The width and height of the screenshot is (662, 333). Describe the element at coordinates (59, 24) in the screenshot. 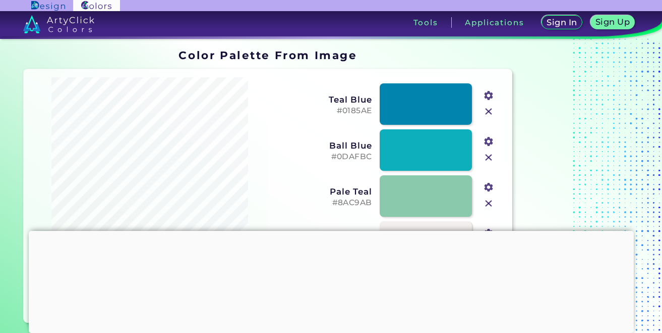

I see `img: logo_artyclick_colors_white.svg` at that location.